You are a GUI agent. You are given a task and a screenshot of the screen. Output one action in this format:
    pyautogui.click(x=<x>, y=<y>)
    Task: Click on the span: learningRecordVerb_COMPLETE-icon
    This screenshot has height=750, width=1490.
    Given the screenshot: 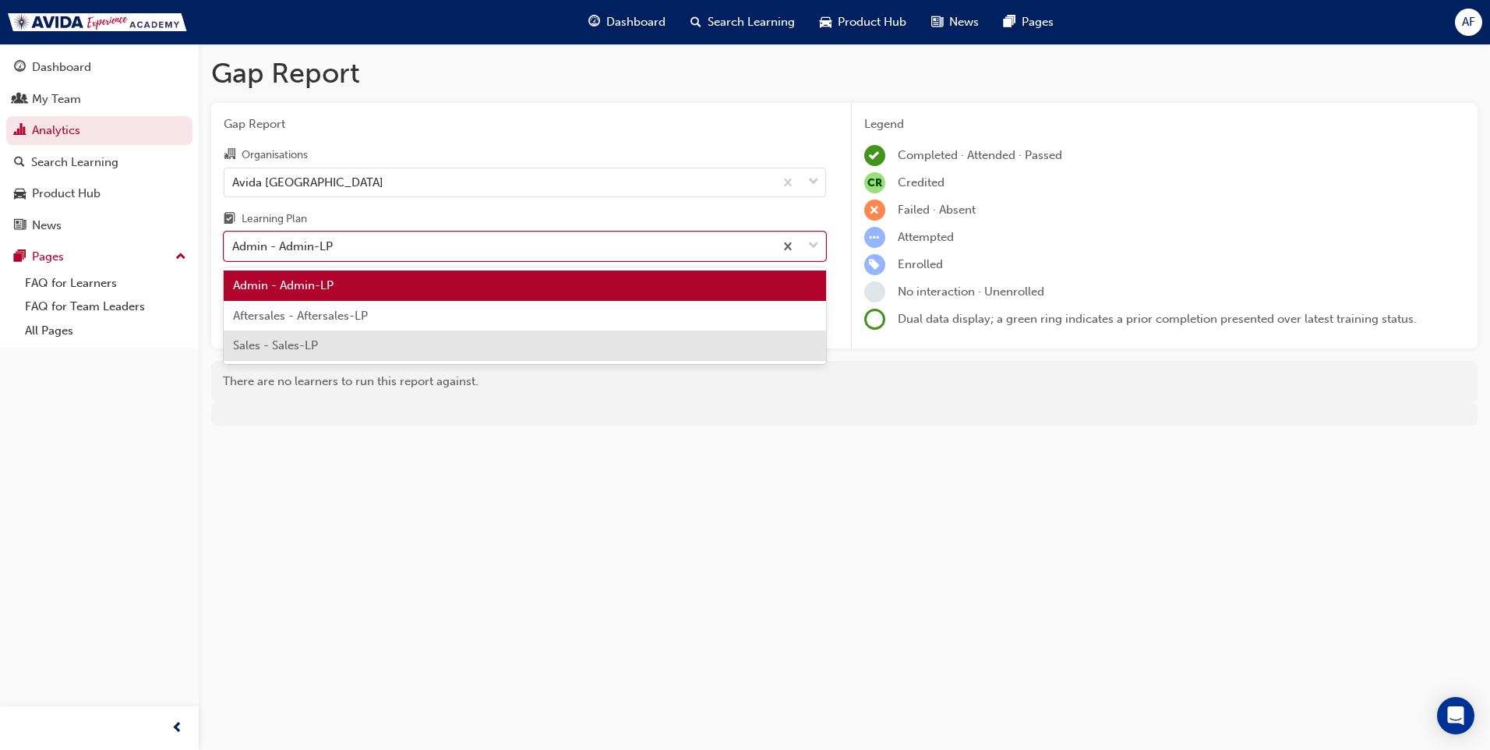 What is the action you would take?
    pyautogui.click(x=874, y=155)
    